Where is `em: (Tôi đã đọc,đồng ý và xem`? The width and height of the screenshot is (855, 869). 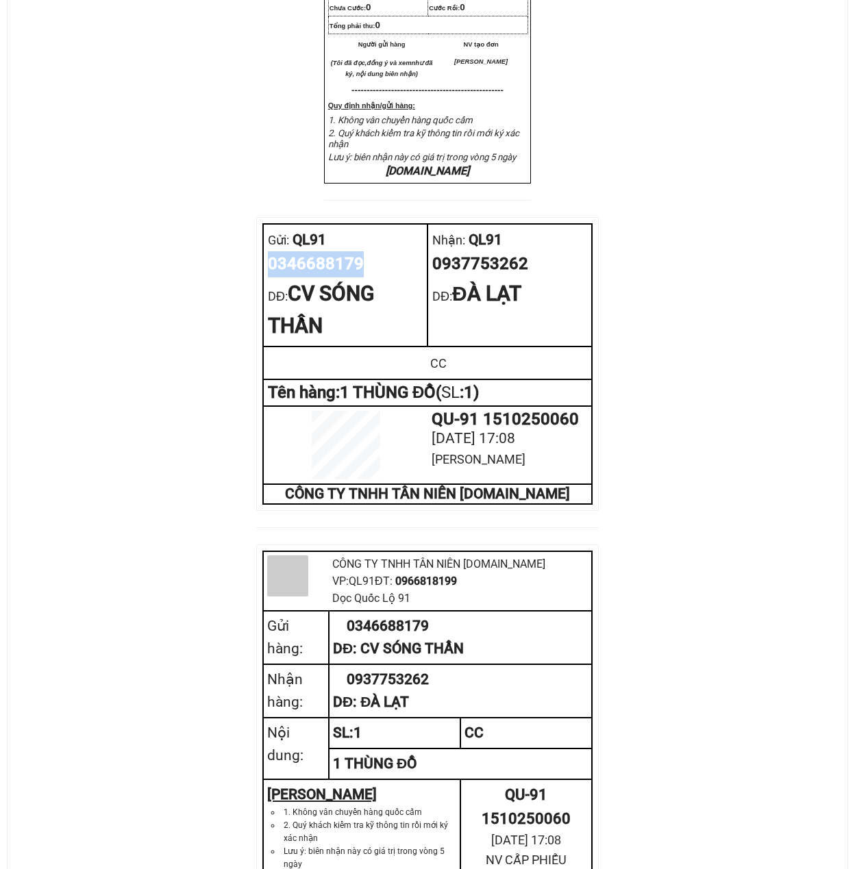 em: (Tôi đã đọc,đồng ý và xem is located at coordinates (371, 63).